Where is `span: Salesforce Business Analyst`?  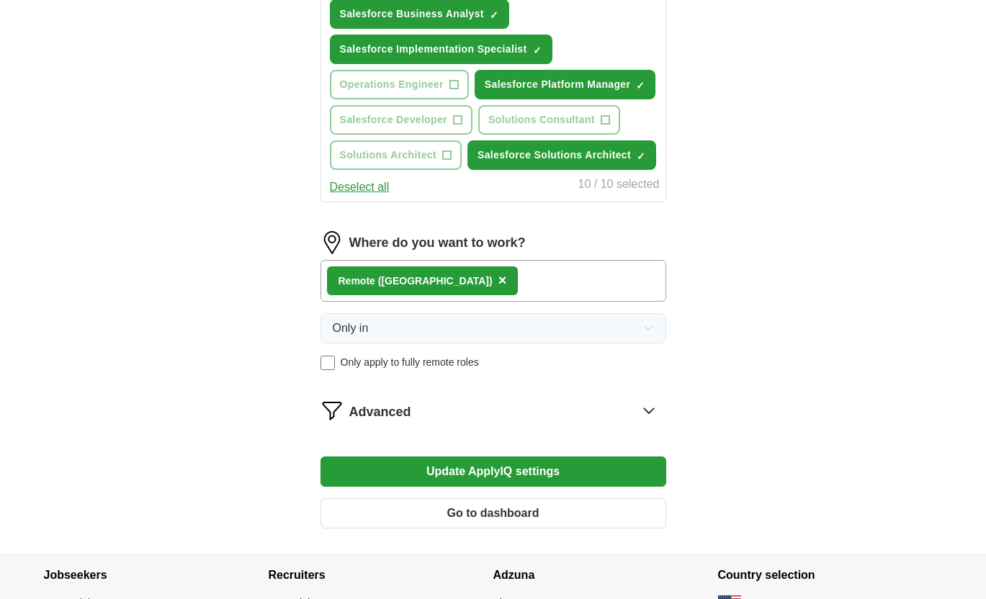
span: Salesforce Business Analyst is located at coordinates (412, 14).